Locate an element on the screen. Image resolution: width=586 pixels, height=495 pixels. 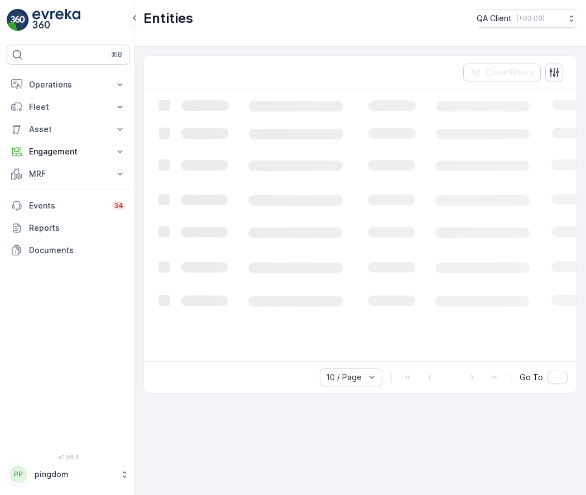
p: Asset is located at coordinates (68, 129).